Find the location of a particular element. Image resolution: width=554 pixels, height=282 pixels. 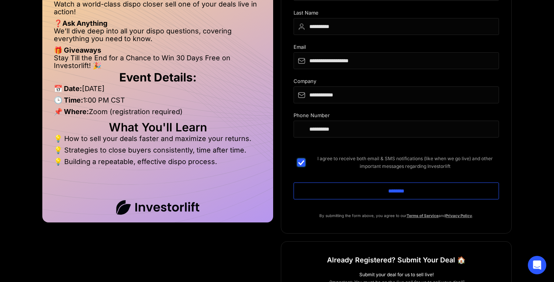

div: Email is located at coordinates (396, 48).